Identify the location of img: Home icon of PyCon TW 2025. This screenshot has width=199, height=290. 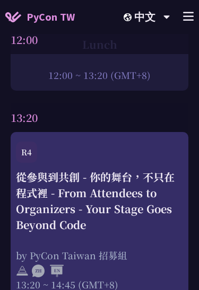
(13, 17).